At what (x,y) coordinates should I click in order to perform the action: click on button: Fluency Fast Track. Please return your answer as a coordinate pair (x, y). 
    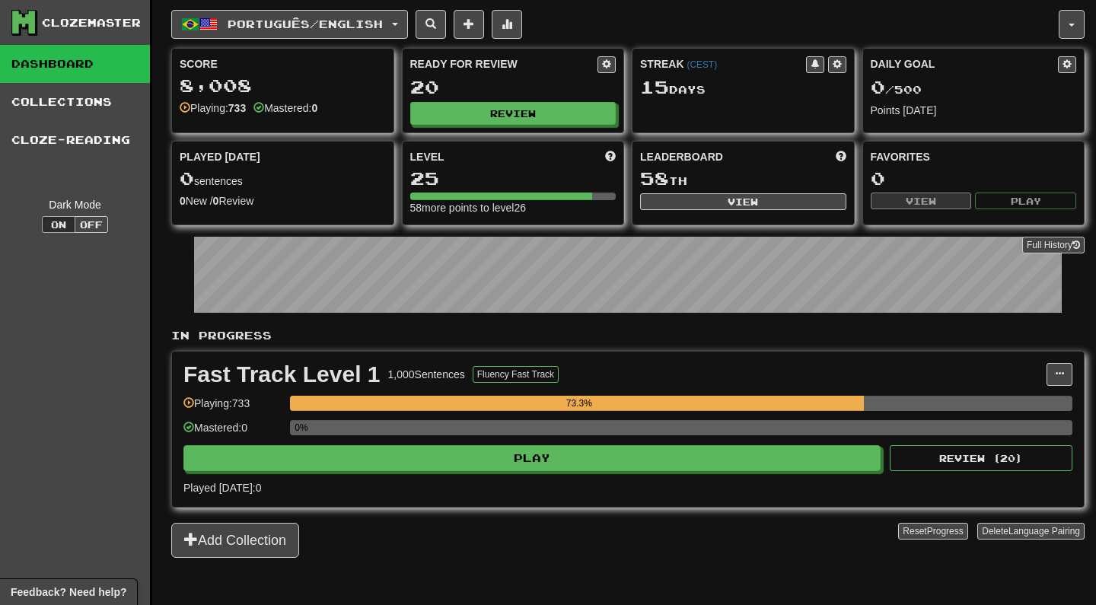
    Looking at the image, I should click on (515, 375).